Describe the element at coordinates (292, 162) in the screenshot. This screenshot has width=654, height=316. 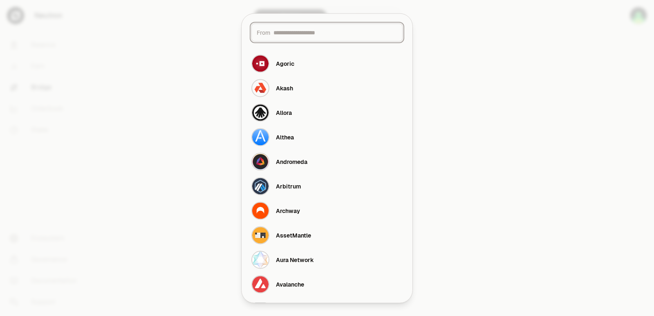
I see `div: Andromeda` at that location.